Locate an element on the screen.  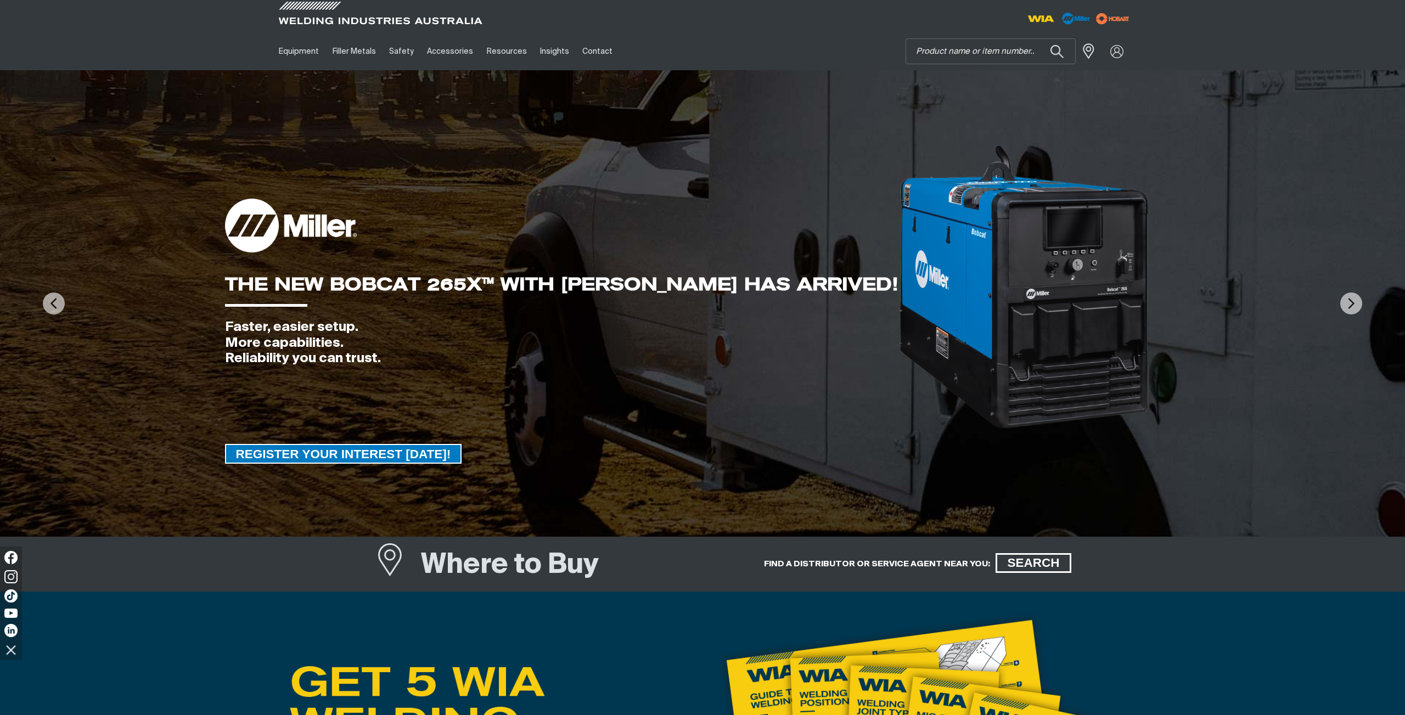
div: Faster, easier setup. More capabilities. Reliability you can trust. is located at coordinates (561, 343).